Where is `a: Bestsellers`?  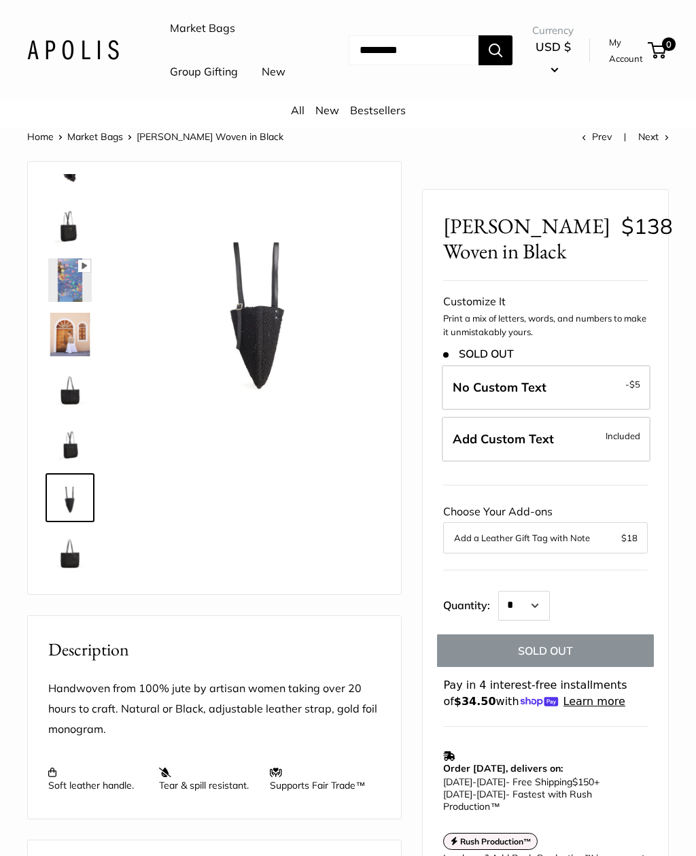 a: Bestsellers is located at coordinates (378, 110).